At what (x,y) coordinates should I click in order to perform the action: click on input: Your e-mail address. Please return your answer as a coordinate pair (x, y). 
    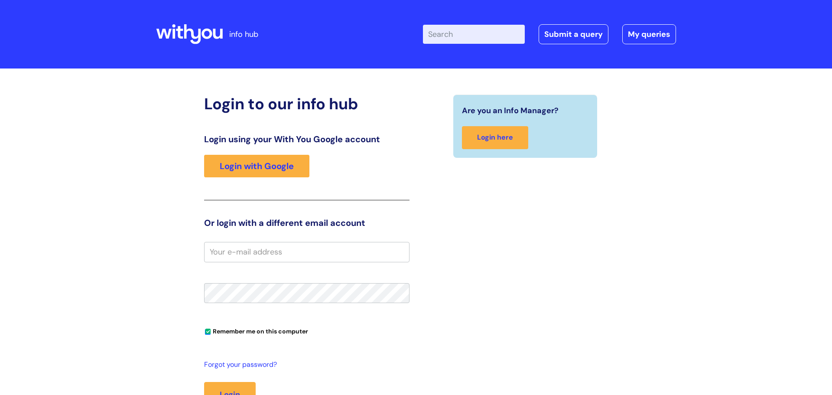
    Looking at the image, I should click on (307, 252).